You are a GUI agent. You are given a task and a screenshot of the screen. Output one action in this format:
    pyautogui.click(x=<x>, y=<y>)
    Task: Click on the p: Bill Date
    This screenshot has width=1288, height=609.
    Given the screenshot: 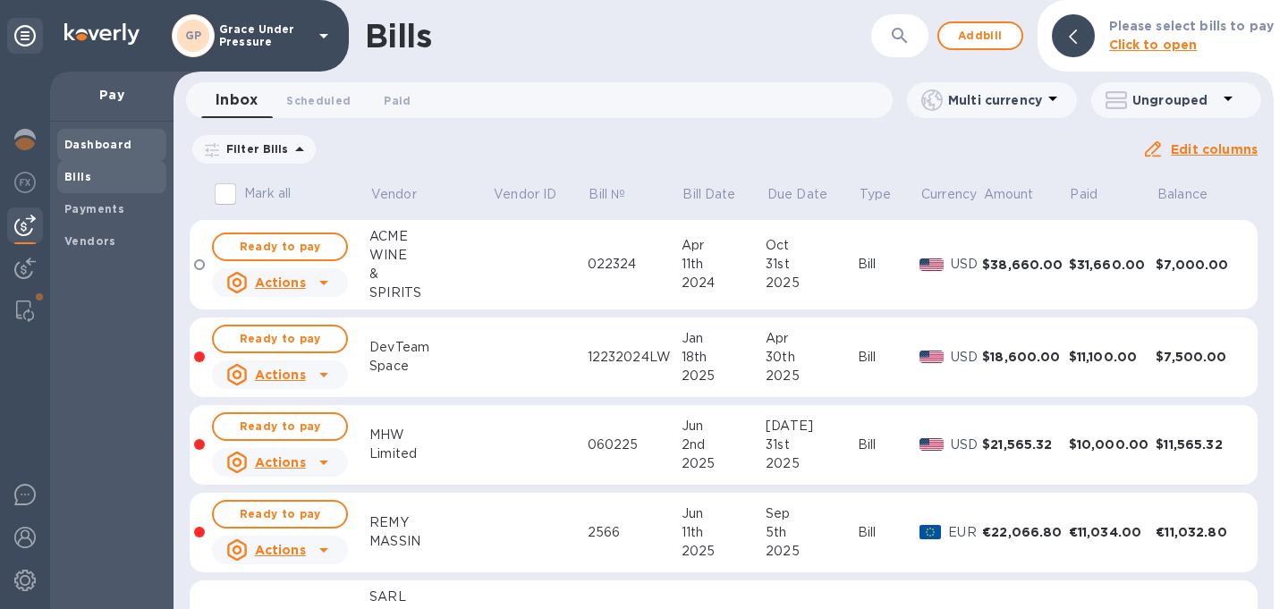 What is the action you would take?
    pyautogui.click(x=709, y=194)
    